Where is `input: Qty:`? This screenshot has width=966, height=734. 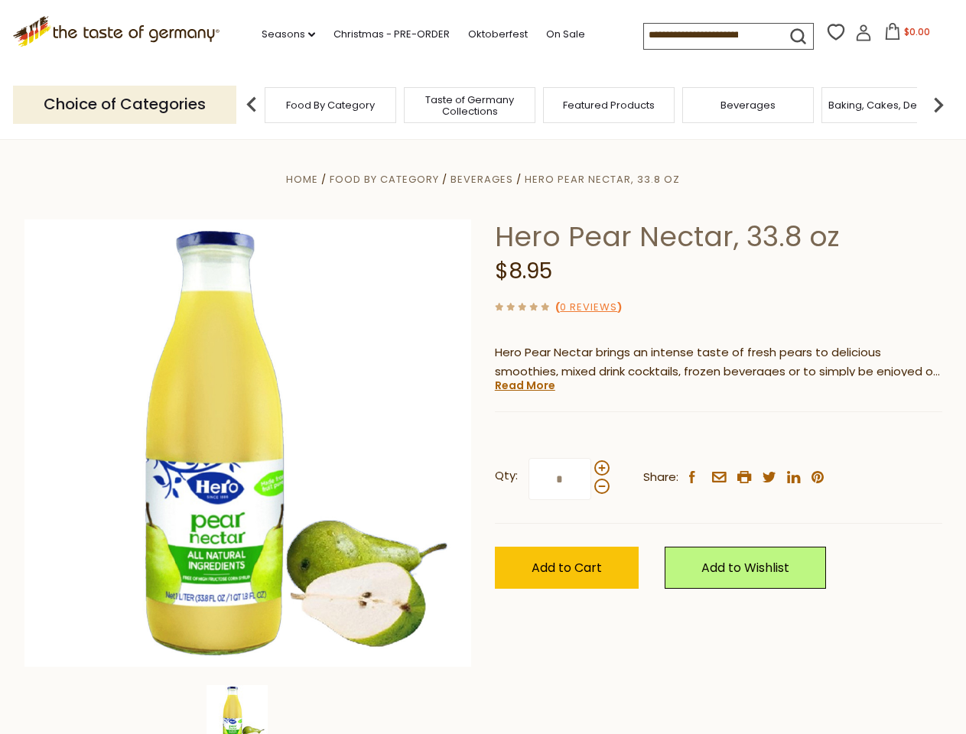
input: Qty: is located at coordinates (560, 479).